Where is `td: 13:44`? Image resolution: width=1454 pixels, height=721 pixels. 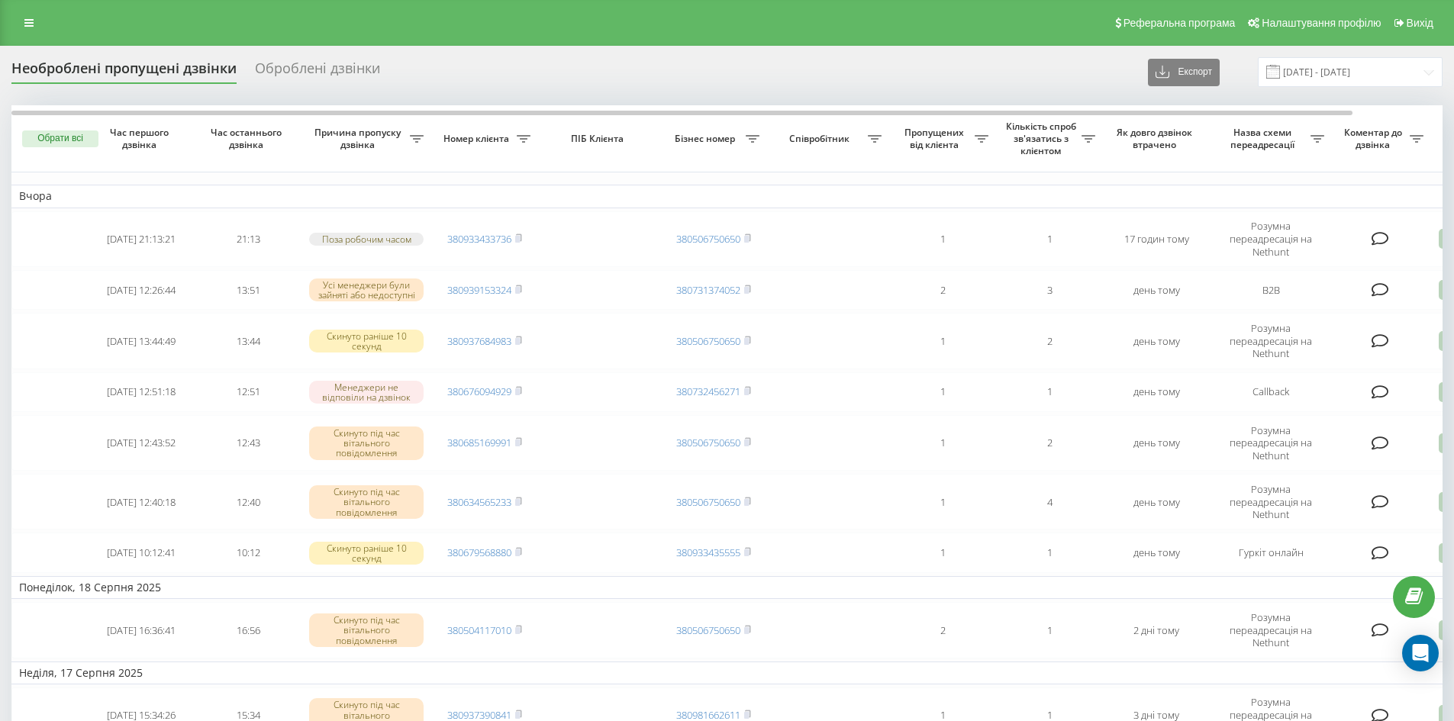
td: 13:44 is located at coordinates (248, 340).